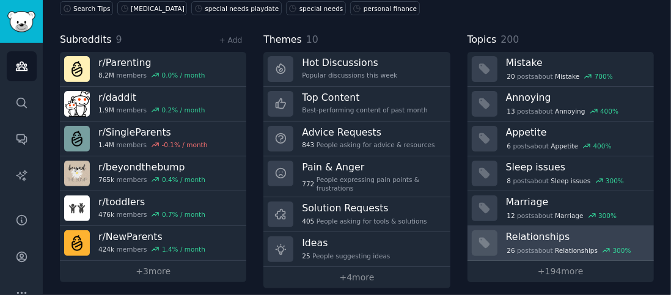  I want to click on span: 9, so click(119, 39).